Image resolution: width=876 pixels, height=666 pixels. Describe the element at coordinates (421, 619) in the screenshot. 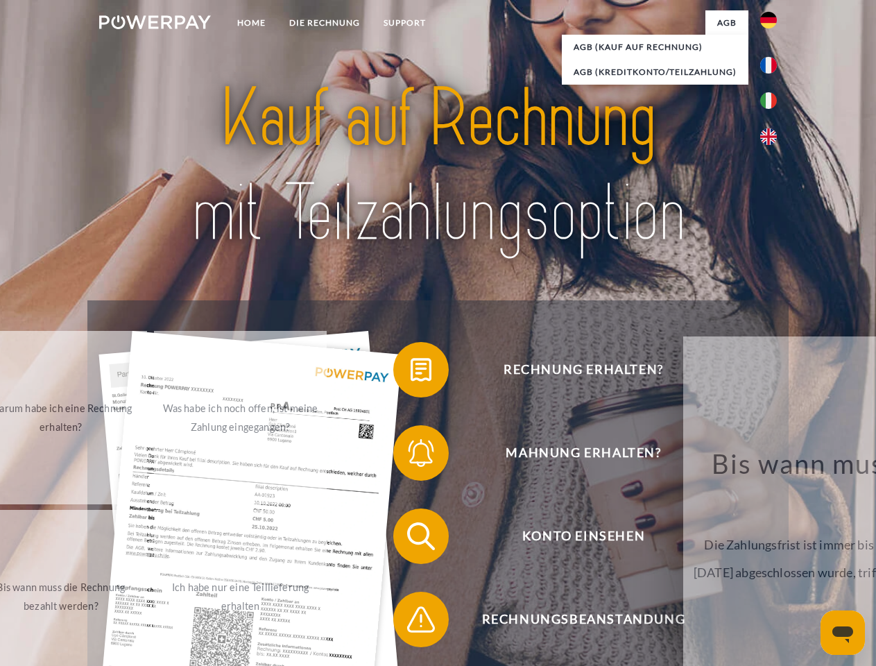

I see `img: qb_warning.svg` at that location.